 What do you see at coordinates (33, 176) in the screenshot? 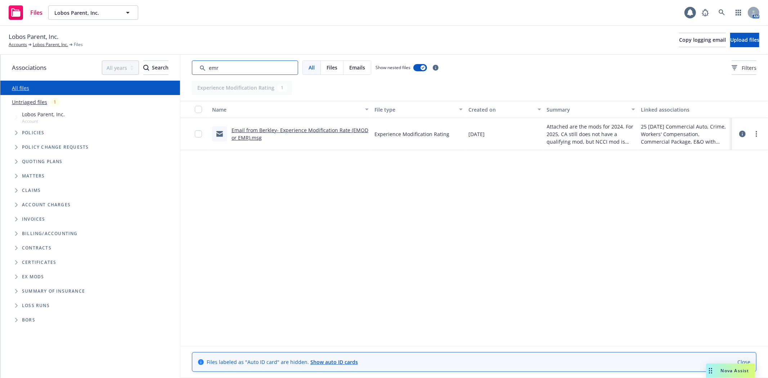
I see `span: Matters` at bounding box center [33, 176].